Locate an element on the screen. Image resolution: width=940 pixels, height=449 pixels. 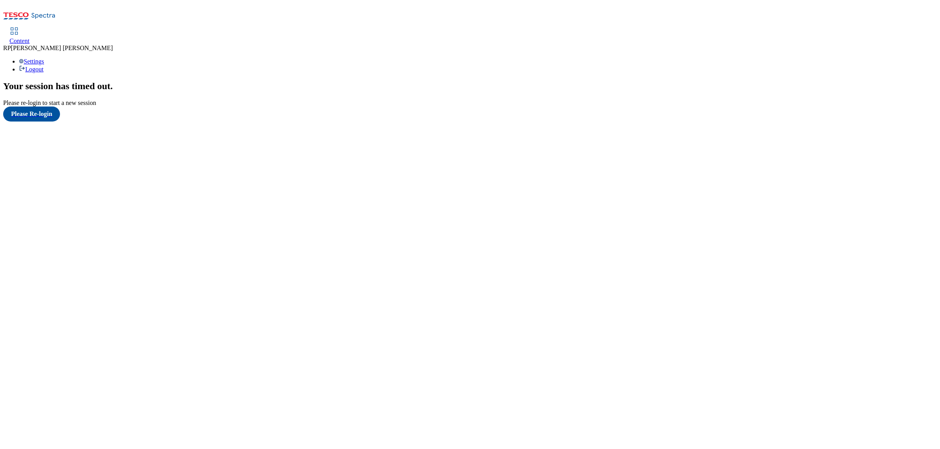
button: Please Re-login is located at coordinates (32, 114).